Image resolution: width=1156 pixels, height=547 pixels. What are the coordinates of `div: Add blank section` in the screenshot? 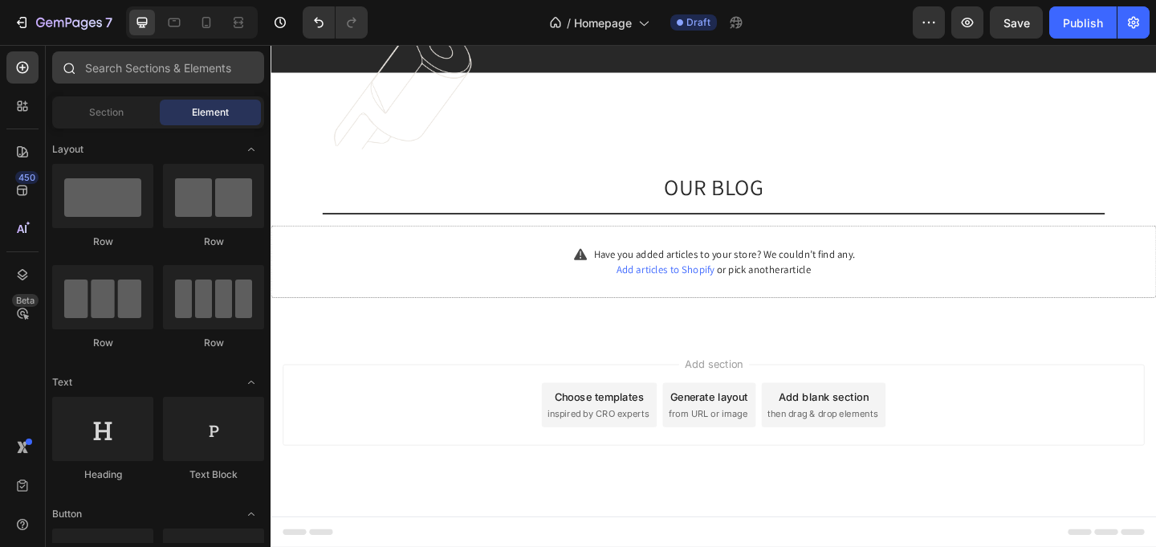 It's located at (601, 381).